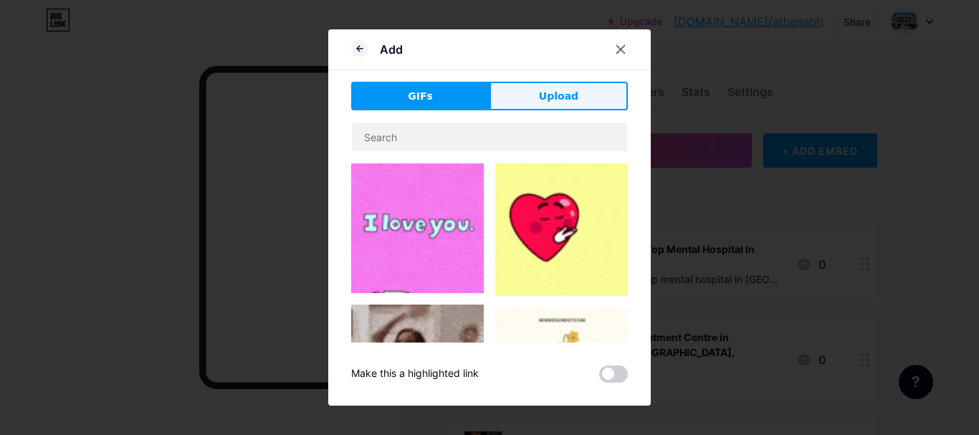 Image resolution: width=979 pixels, height=435 pixels. What do you see at coordinates (420, 96) in the screenshot?
I see `button: GIFs` at bounding box center [420, 96].